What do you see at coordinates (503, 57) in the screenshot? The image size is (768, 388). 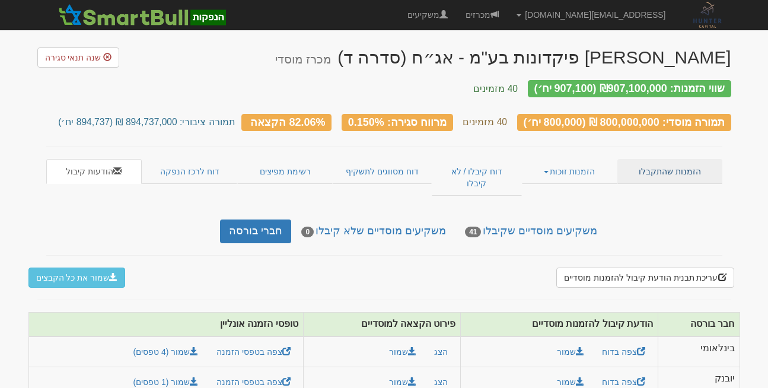 I see `div: אביעד פיקדונות בע"מ - אג״ח (סדרה ד) - הנפקה לציבור` at bounding box center [503, 57].